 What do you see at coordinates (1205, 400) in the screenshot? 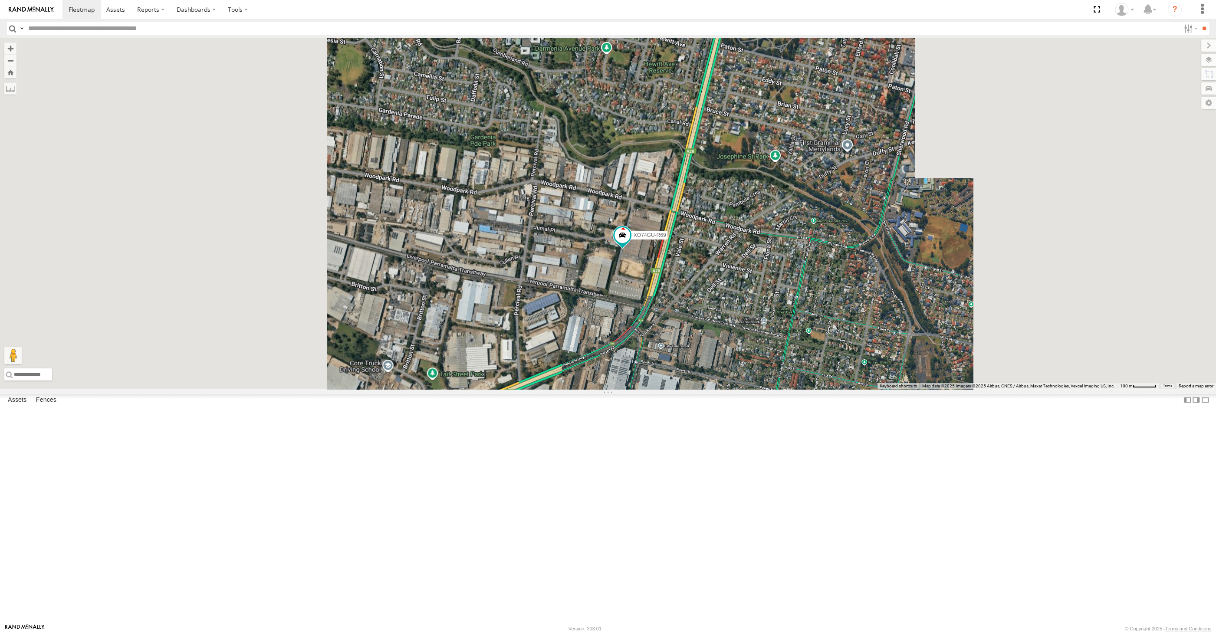
I see `label: Hide Summary Table` at bounding box center [1205, 400].